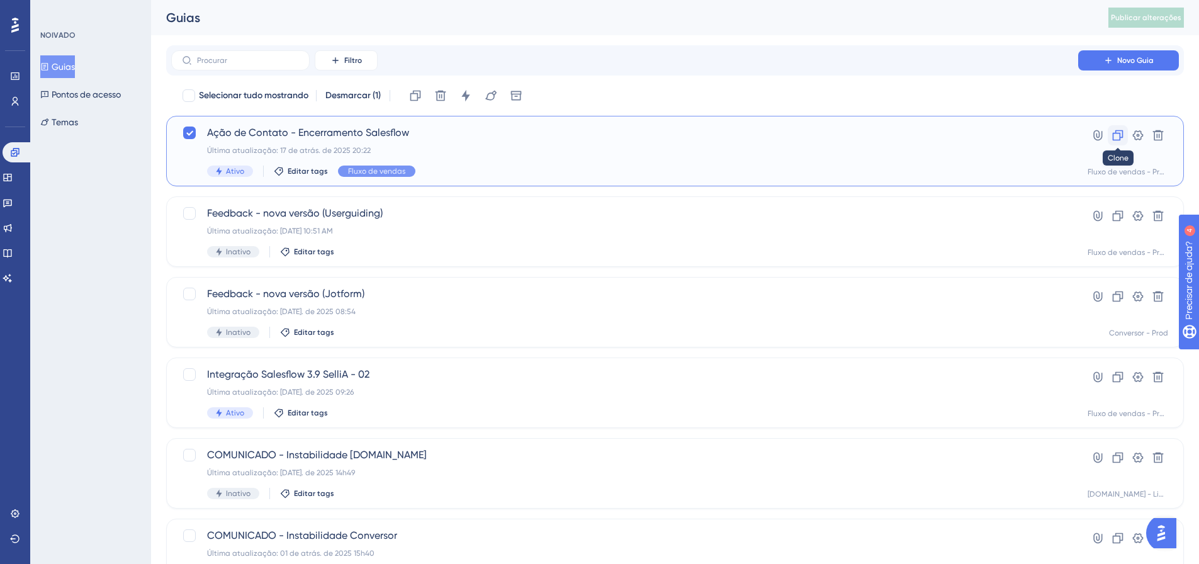  I want to click on button: Pontos de acesso, so click(81, 94).